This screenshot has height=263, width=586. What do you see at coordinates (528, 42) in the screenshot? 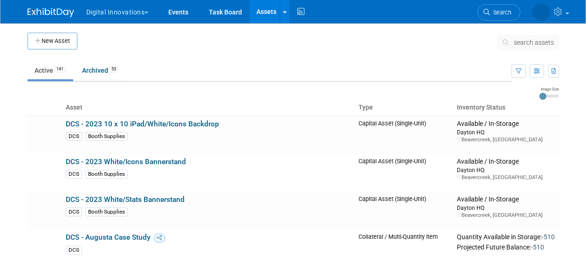
I see `button: search assets` at bounding box center [528, 42].